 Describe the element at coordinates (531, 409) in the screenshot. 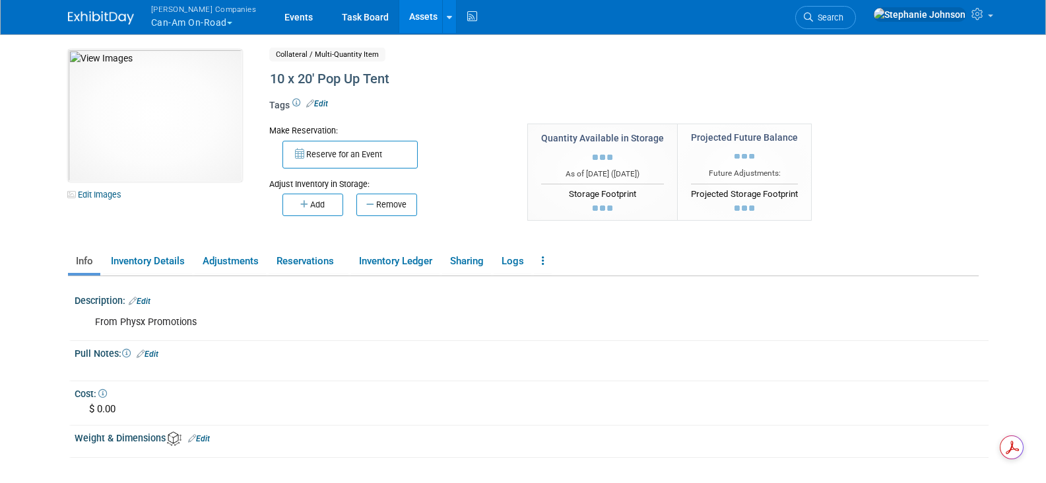

I see `div: $ 0.00` at that location.